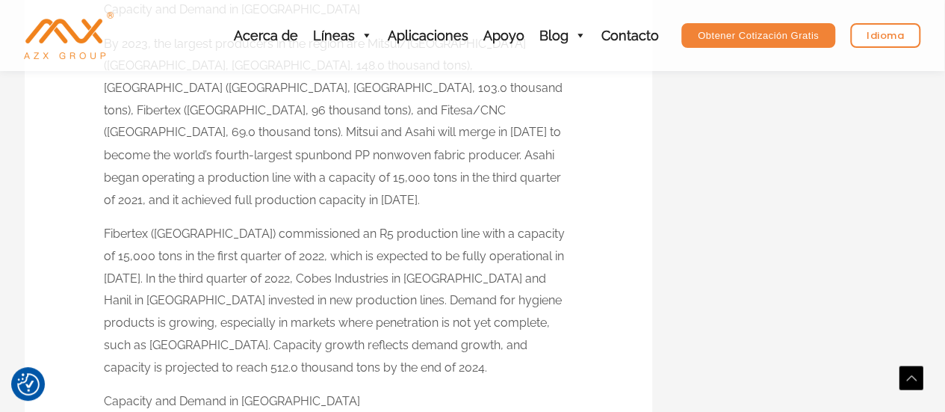  Describe the element at coordinates (886, 35) in the screenshot. I see `div: Idioma` at that location.